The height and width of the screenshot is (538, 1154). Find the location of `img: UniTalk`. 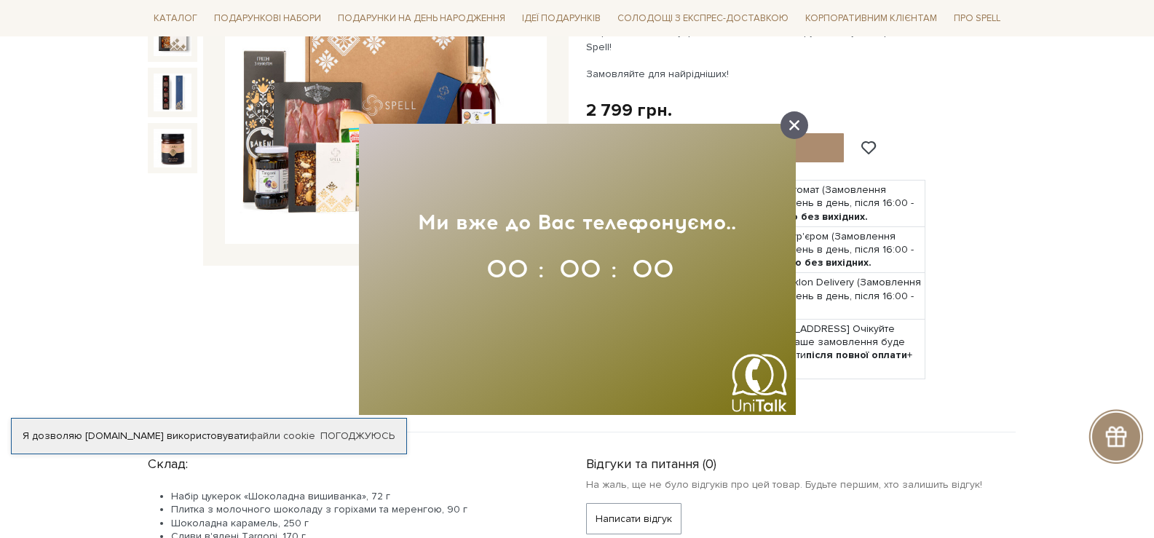

img: UniTalk is located at coordinates (759, 383).